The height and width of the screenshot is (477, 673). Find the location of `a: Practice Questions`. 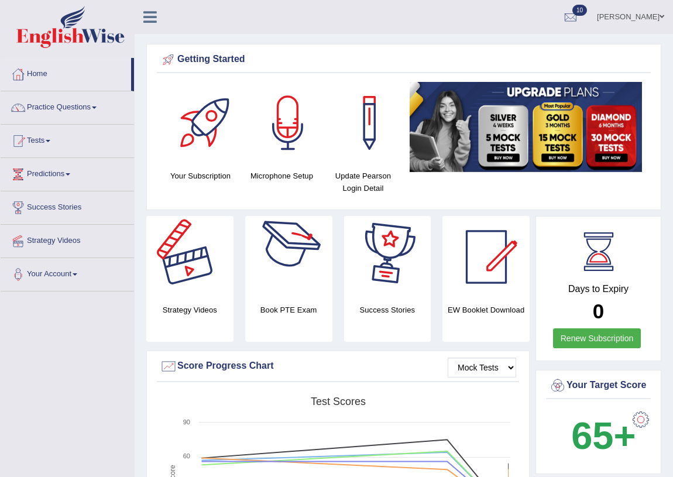

a: Practice Questions is located at coordinates (67, 106).